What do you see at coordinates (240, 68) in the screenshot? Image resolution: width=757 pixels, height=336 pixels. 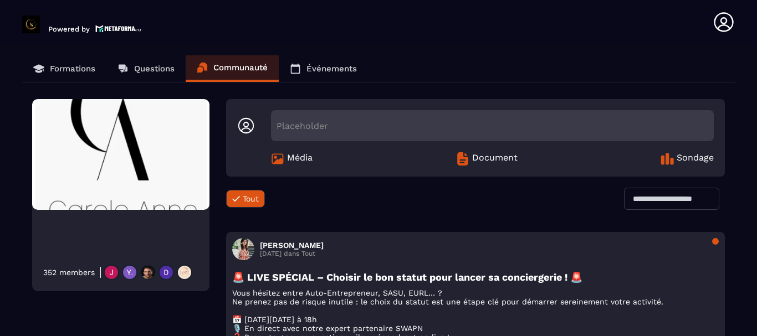 I see `p: Communauté` at bounding box center [240, 68].